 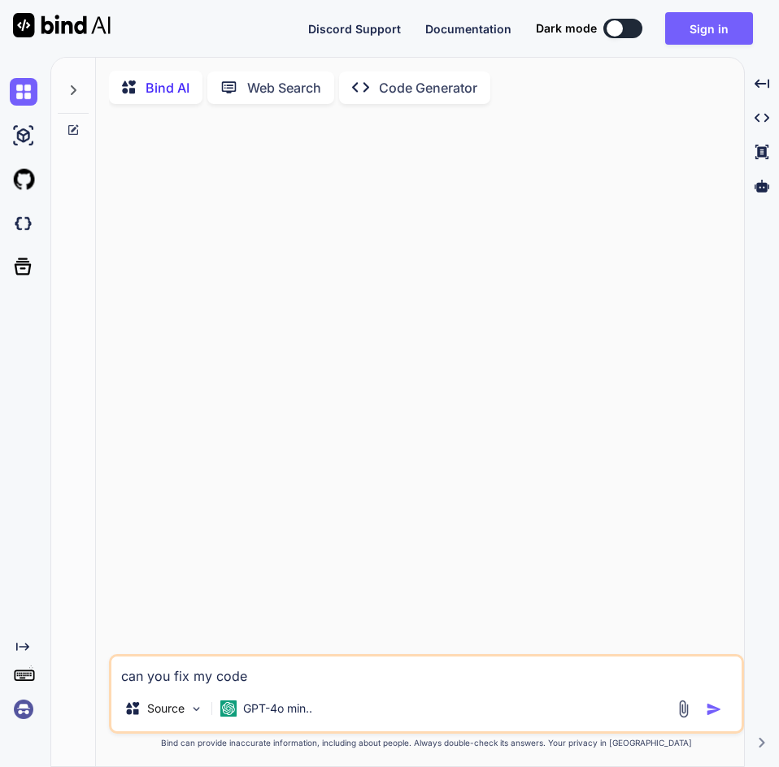 I want to click on p: GPT-4o min.., so click(x=277, y=709).